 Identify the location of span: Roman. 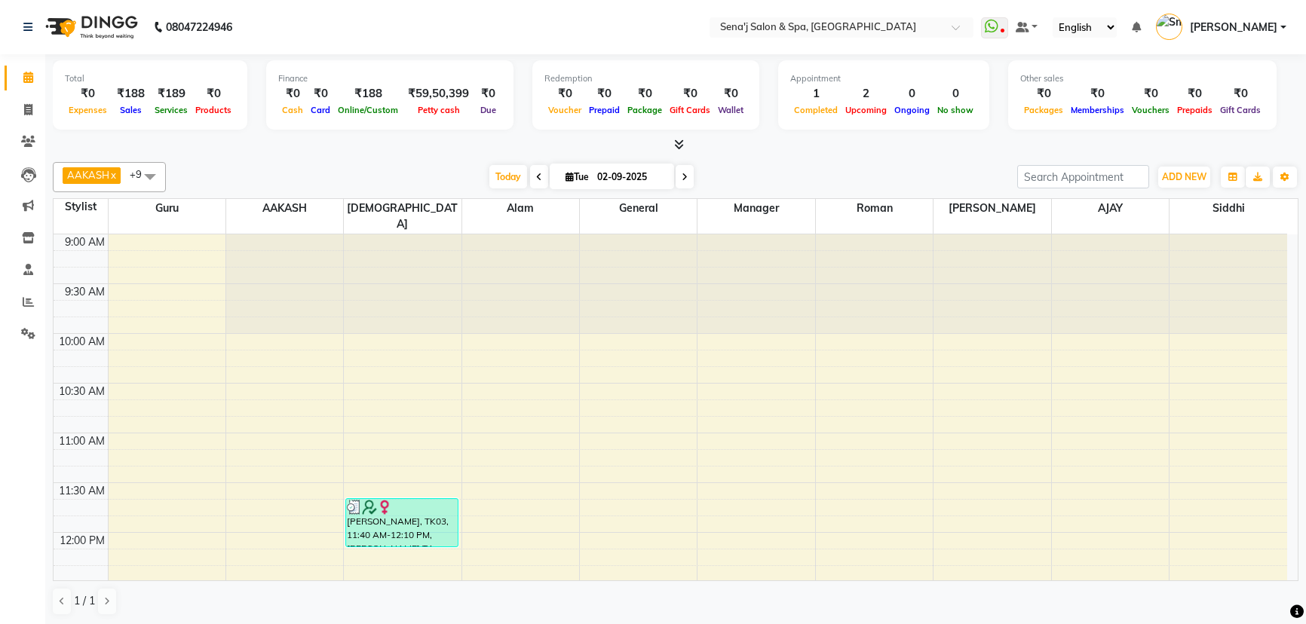
(874, 208).